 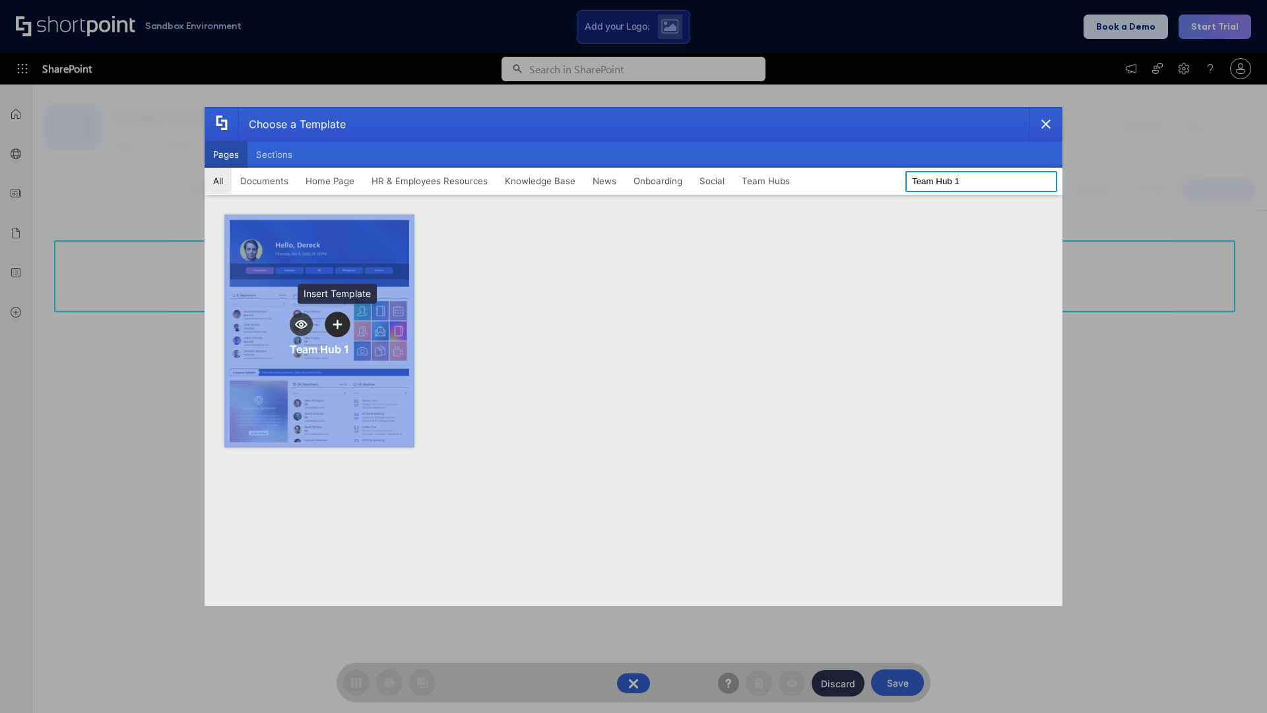 What do you see at coordinates (264, 181) in the screenshot?
I see `button: Documents` at bounding box center [264, 181].